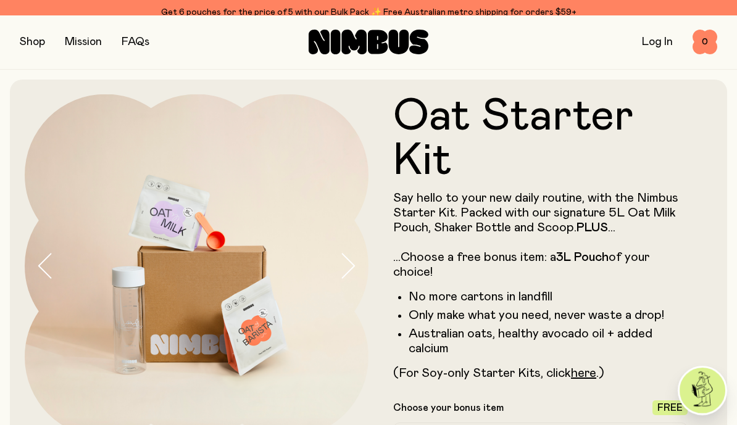 The height and width of the screenshot is (425, 737). I want to click on h1: Oat Starter Kit, so click(540, 139).